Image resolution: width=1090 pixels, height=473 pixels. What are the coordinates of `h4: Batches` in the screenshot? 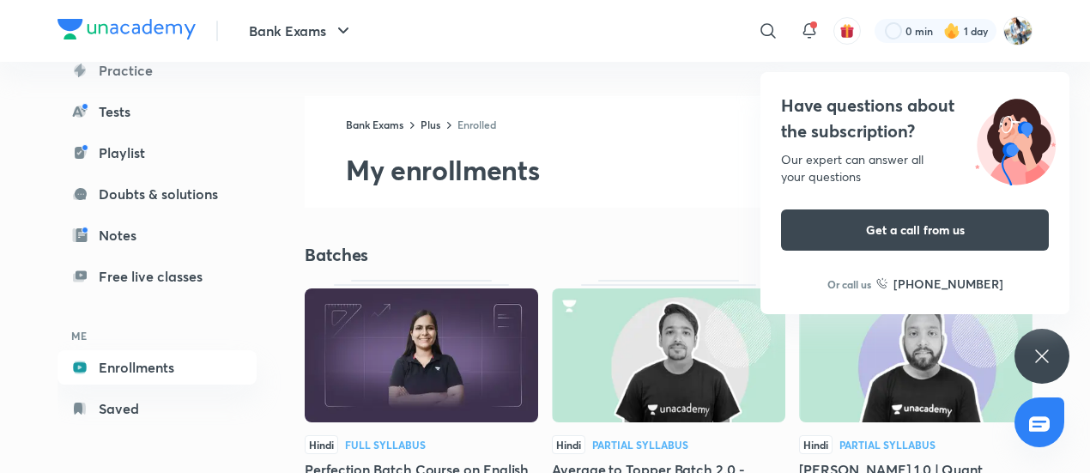 It's located at (487, 255).